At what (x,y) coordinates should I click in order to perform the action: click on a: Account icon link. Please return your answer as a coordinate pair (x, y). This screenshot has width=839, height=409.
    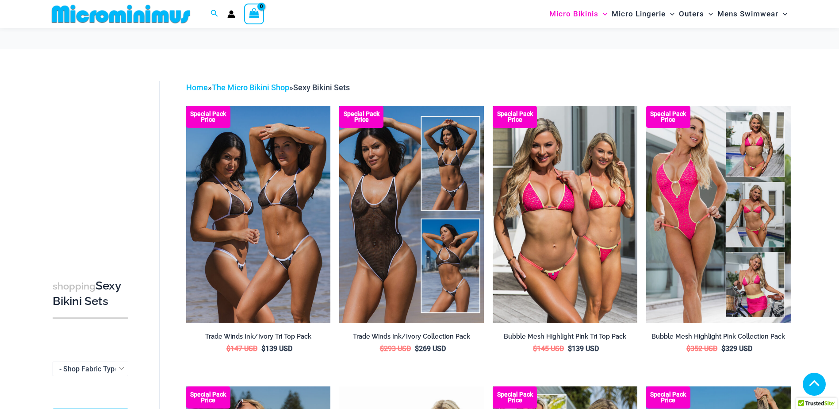
    Looking at the image, I should click on (231, 14).